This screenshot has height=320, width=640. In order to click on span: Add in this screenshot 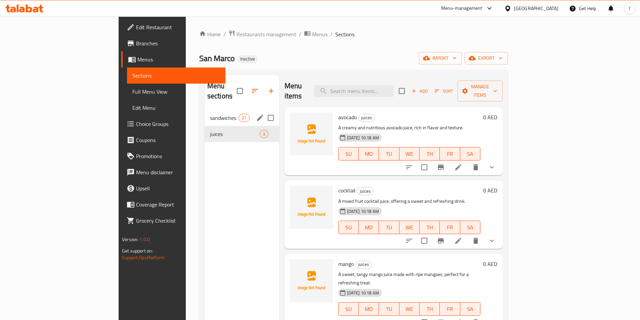, I will do `click(420, 91)`.